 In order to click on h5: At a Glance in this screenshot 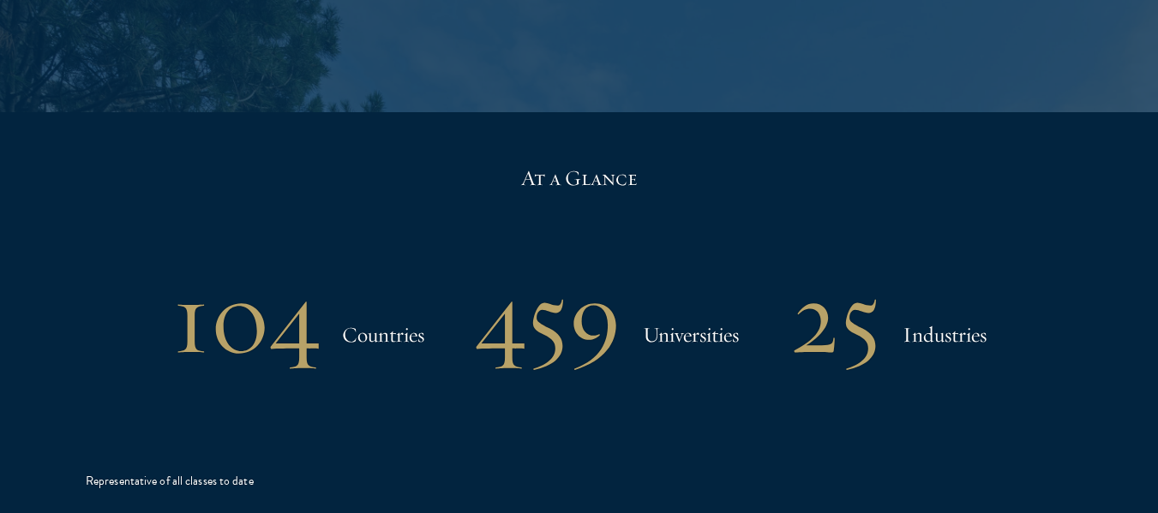, I will do `click(579, 178)`.